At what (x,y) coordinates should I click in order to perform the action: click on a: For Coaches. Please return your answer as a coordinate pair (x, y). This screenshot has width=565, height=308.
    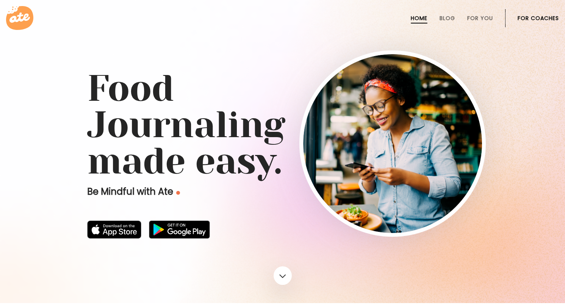
    Looking at the image, I should click on (538, 18).